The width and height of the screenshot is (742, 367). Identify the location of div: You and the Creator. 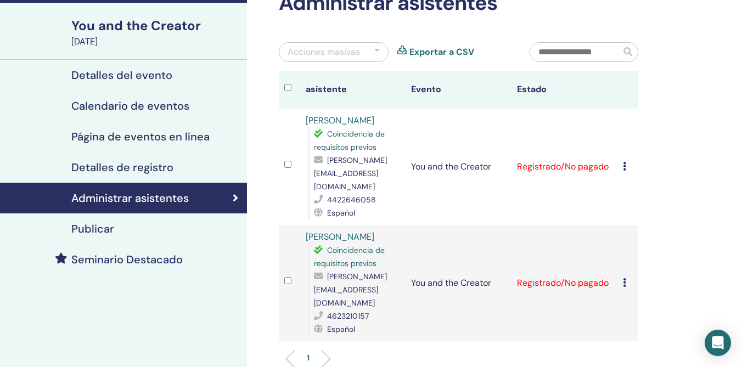
(156, 26).